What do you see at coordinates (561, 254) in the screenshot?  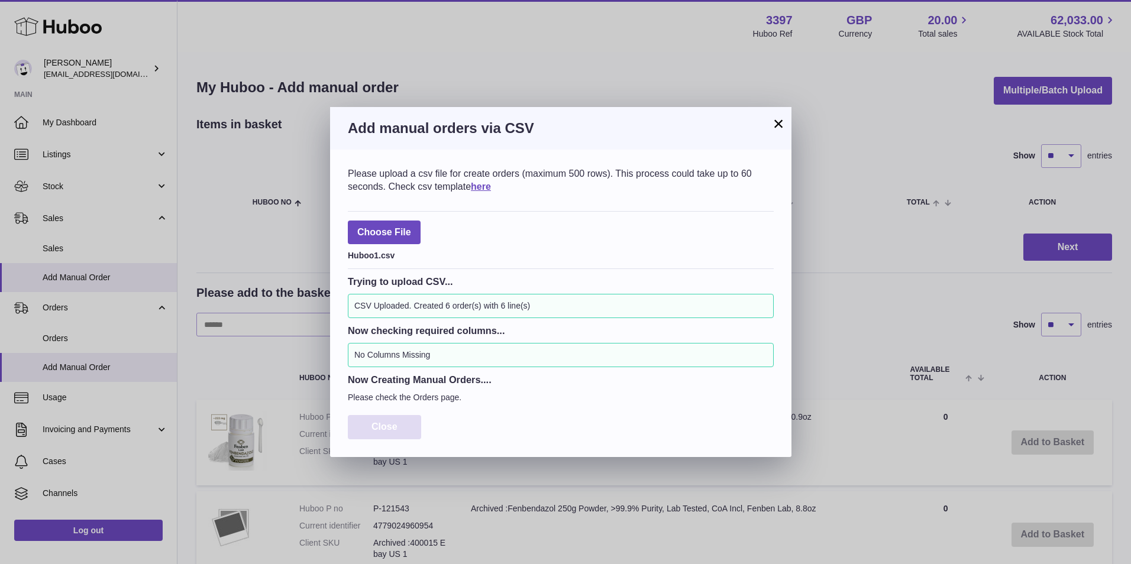 I see `div: Huboo1.csv` at bounding box center [561, 254].